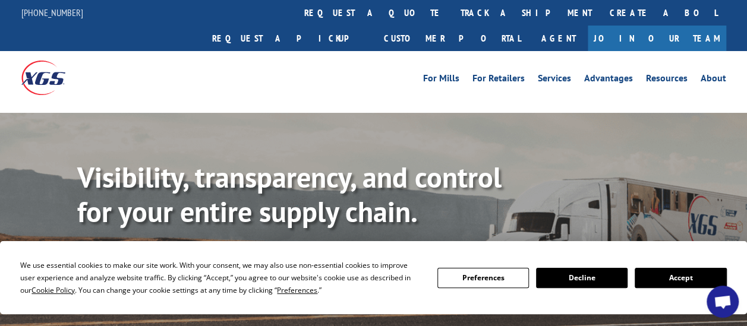 This screenshot has height=326, width=747. What do you see at coordinates (680, 278) in the screenshot?
I see `button: Accept` at bounding box center [680, 278].